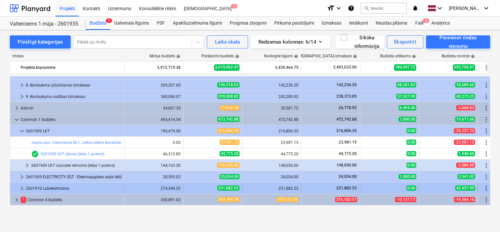  What do you see at coordinates (351, 8) in the screenshot?
I see `i: Zināšanu pamats` at bounding box center [351, 8].